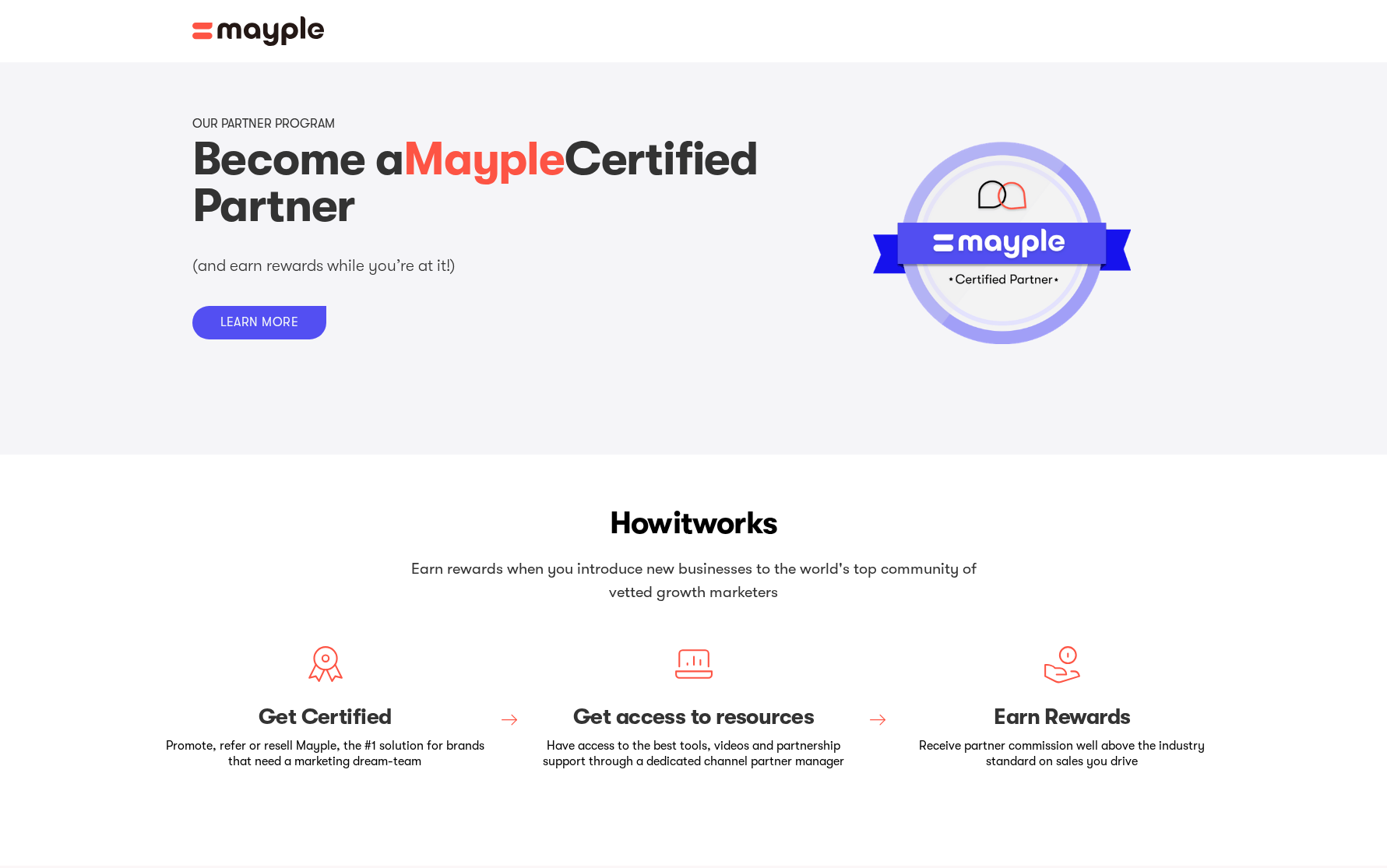 Image resolution: width=1387 pixels, height=868 pixels. I want to click on p: Receive partner commission well above the industry standard on sales you drive, so click(1061, 753).